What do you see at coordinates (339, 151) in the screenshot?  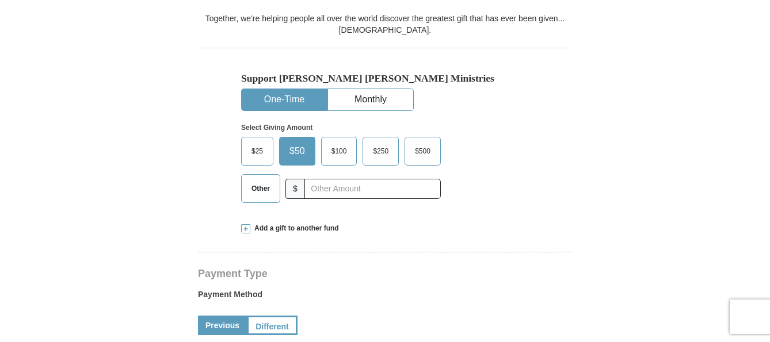 I see `span: $100` at bounding box center [339, 151].